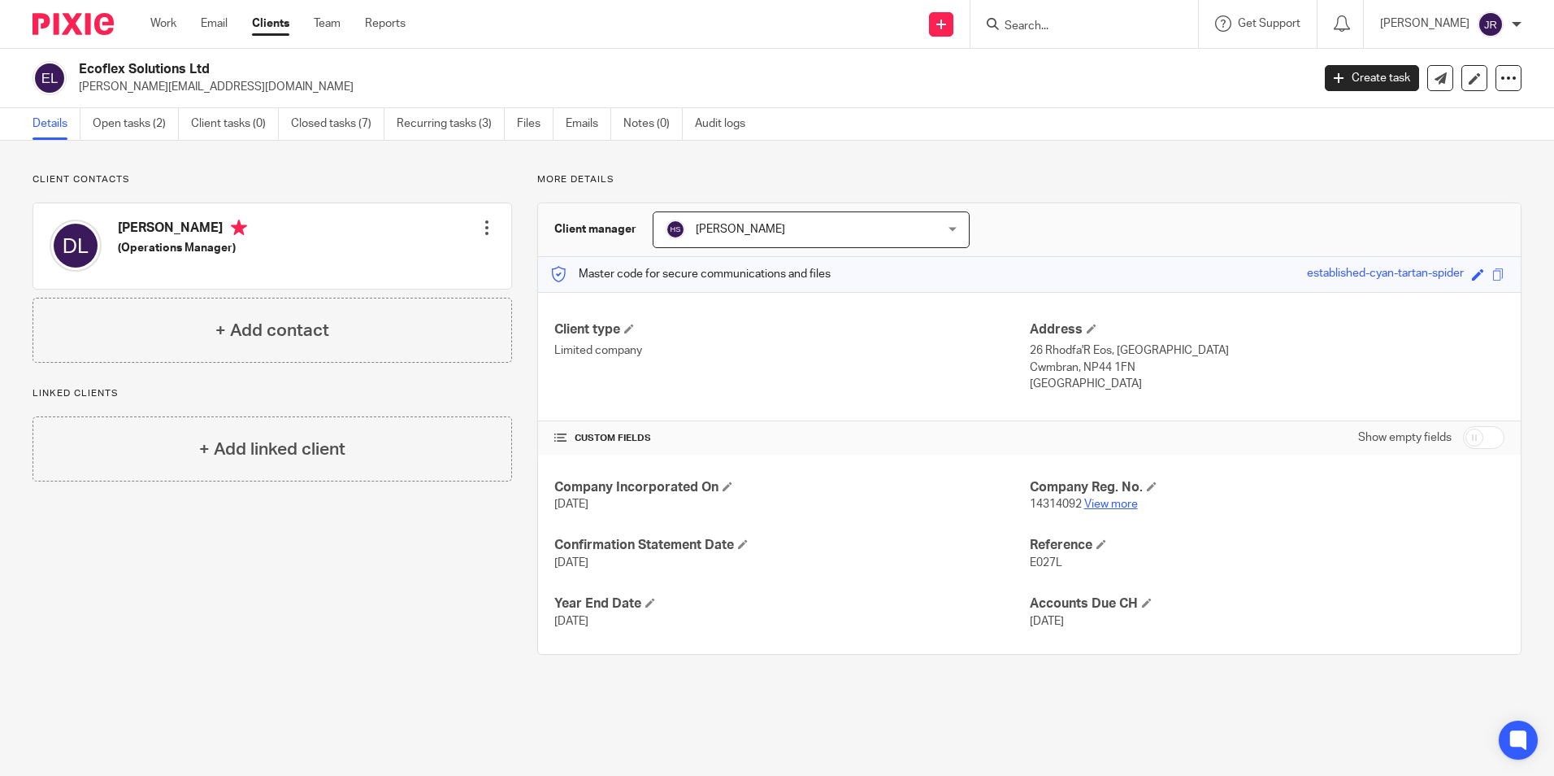 This screenshot has width=1554, height=776. Describe the element at coordinates (239, 228) in the screenshot. I see `i: Primary` at that location.